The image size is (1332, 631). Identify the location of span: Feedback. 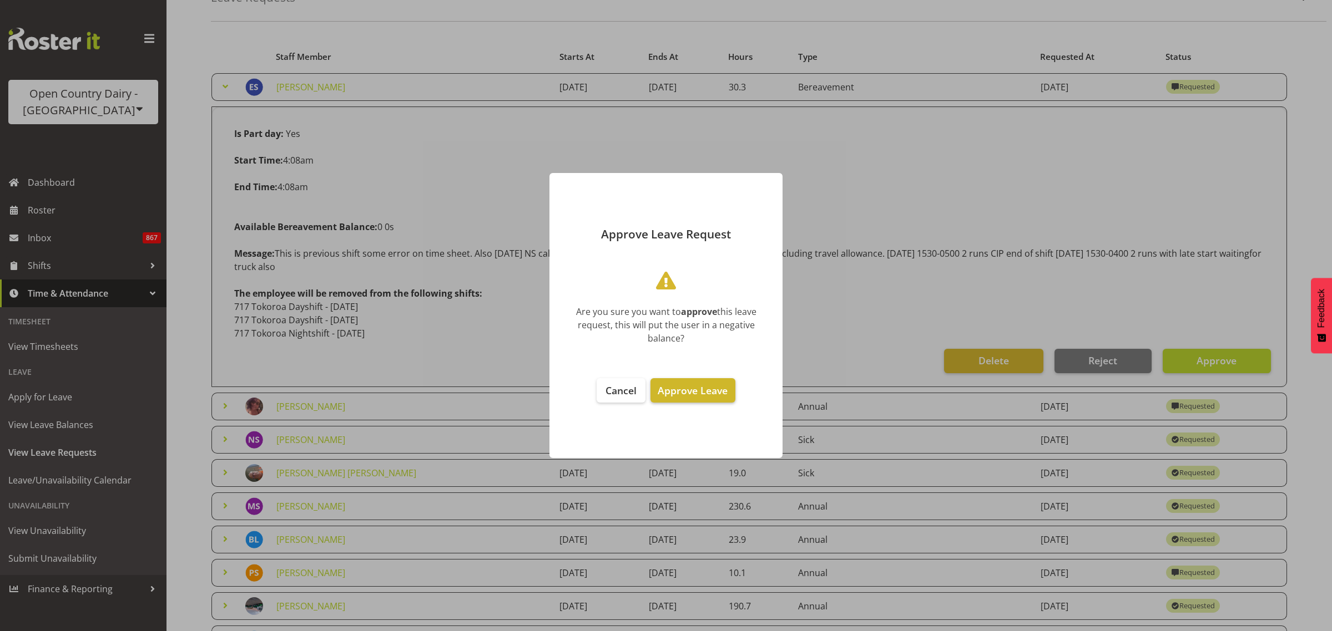
(1321, 308).